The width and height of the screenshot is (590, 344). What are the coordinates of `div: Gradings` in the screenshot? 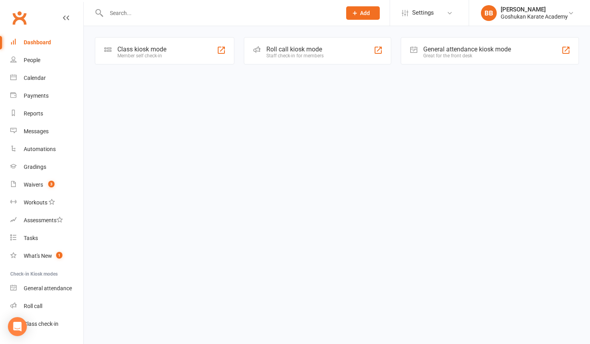 It's located at (35, 167).